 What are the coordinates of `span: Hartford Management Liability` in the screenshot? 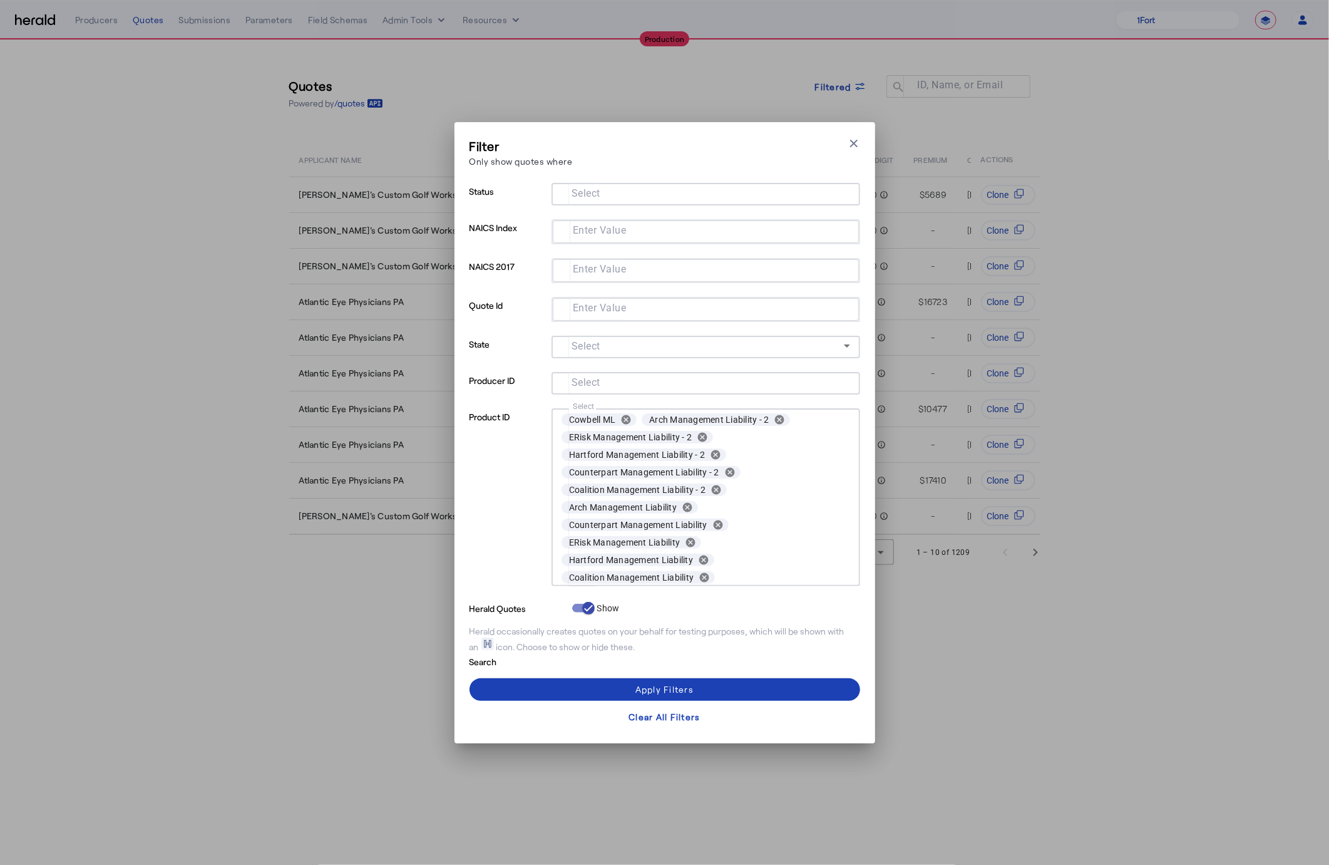 It's located at (631, 560).